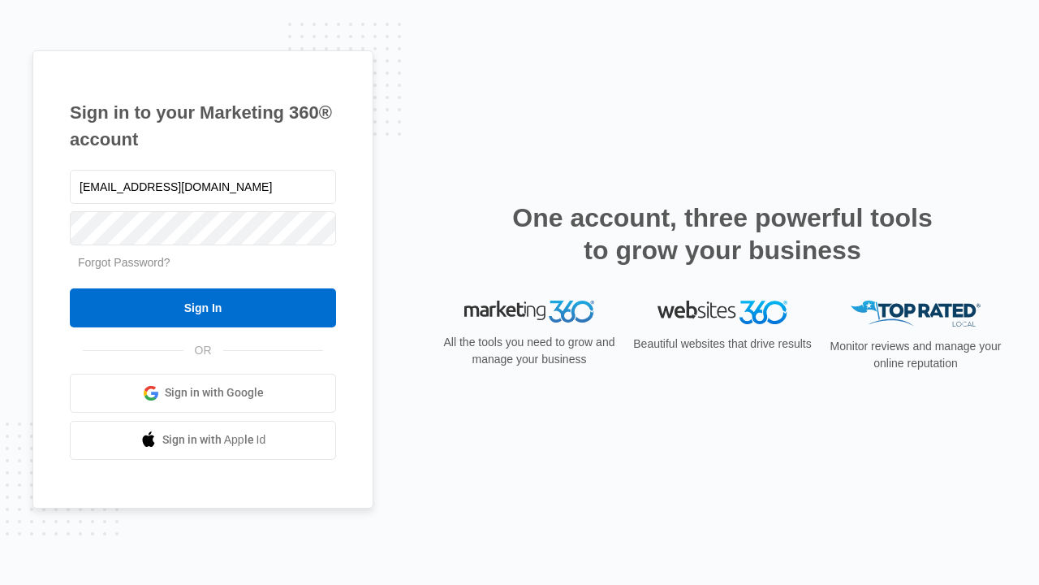 The height and width of the screenshot is (585, 1039). I want to click on img: Top Rated Local, so click(916, 313).